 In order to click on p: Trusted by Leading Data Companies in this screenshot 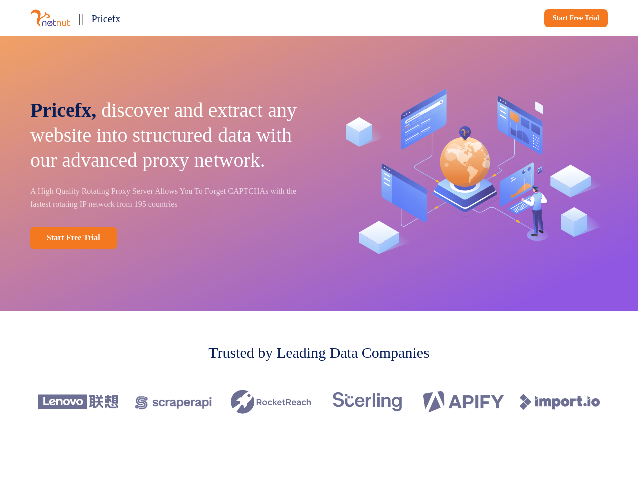, I will do `click(319, 352)`.